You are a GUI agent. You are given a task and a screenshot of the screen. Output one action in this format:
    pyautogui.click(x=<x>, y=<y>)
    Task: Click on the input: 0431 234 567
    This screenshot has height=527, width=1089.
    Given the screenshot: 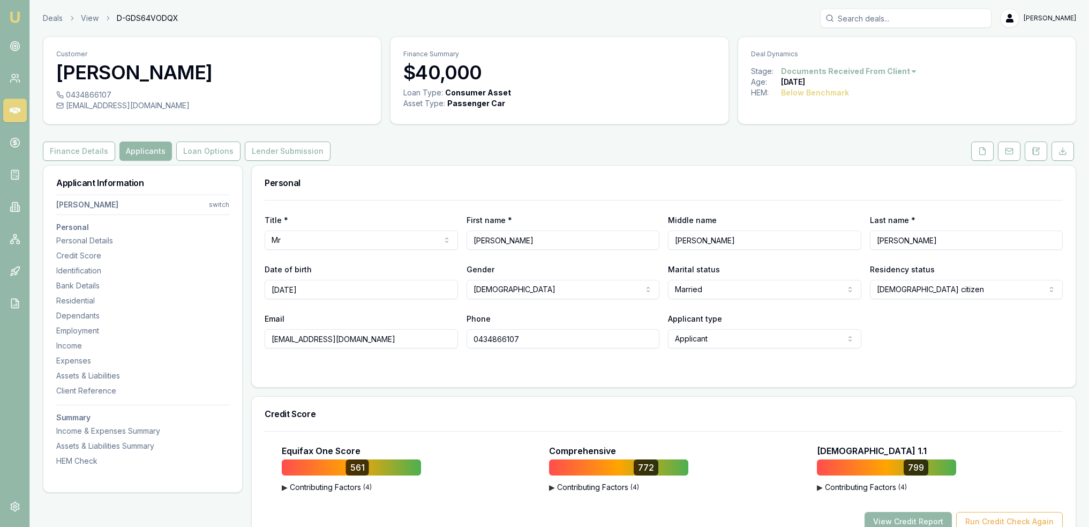 What is the action you would take?
    pyautogui.click(x=563, y=339)
    